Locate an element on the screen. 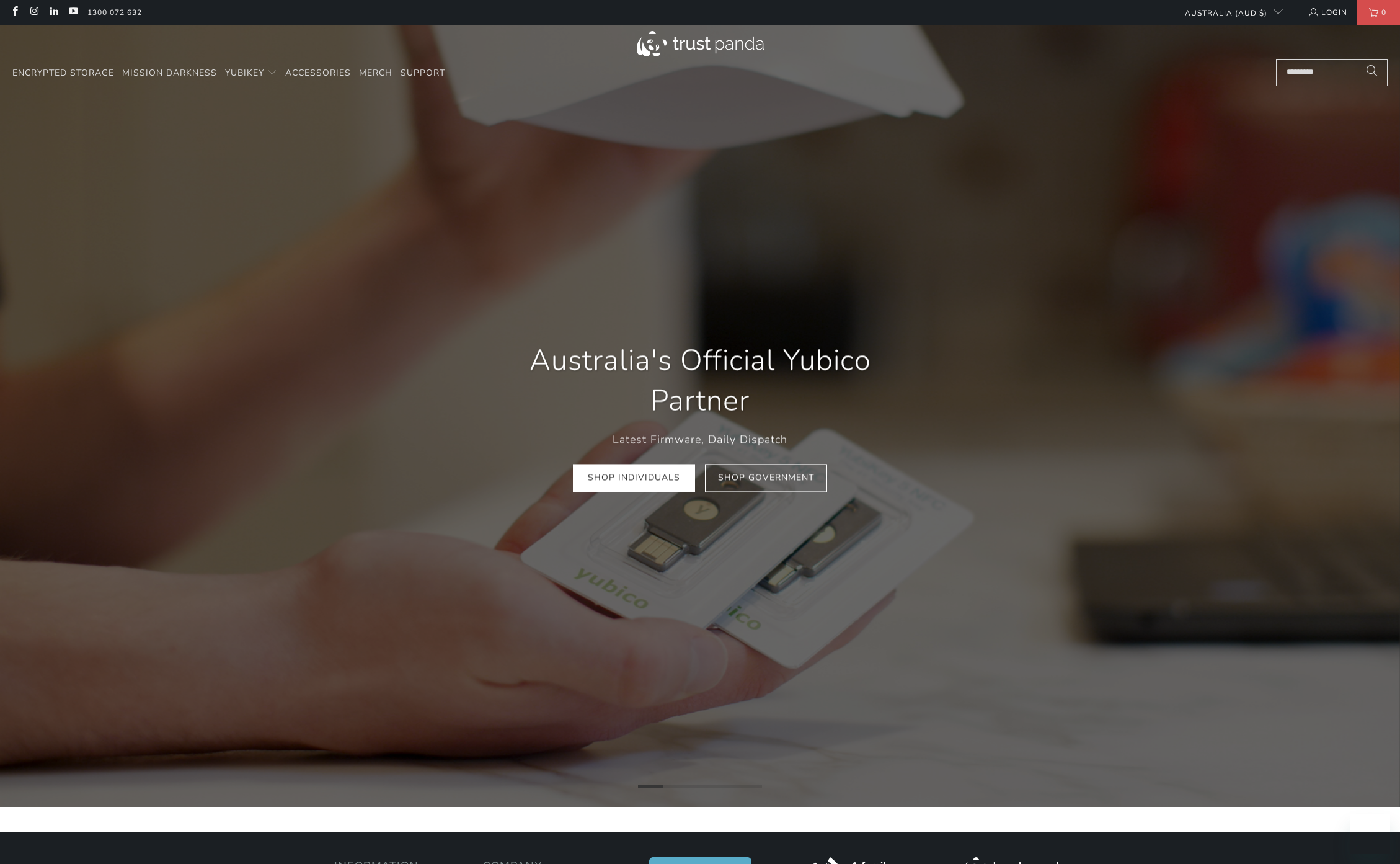 The width and height of the screenshot is (1400, 864). a: Shop Government is located at coordinates (766, 478).